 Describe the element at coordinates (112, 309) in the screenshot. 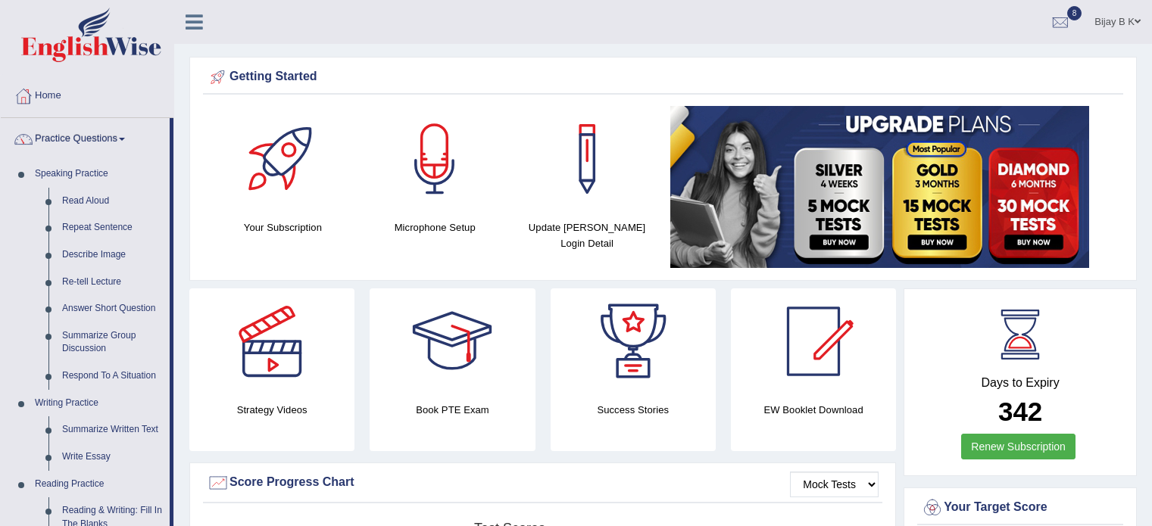

I see `a: Answer Short Question` at that location.